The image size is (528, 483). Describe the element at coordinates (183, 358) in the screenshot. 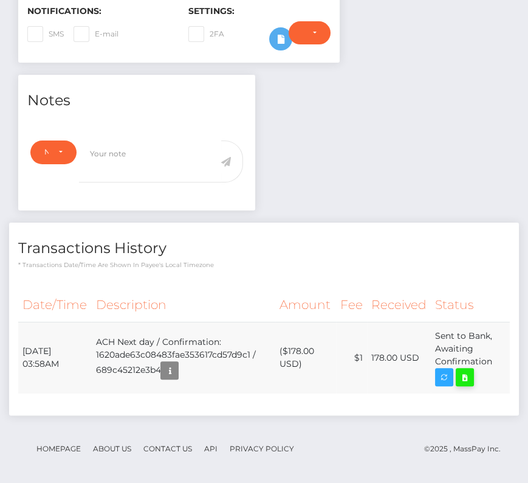

I see `td: ACH Next day / Confirmation: 1620ade63c08483fae353617cd57d9c1 / 689c45212e3b4` at that location.